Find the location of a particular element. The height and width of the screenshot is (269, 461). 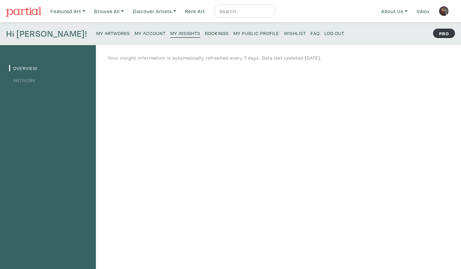

a: Featured Art is located at coordinates (68, 11).